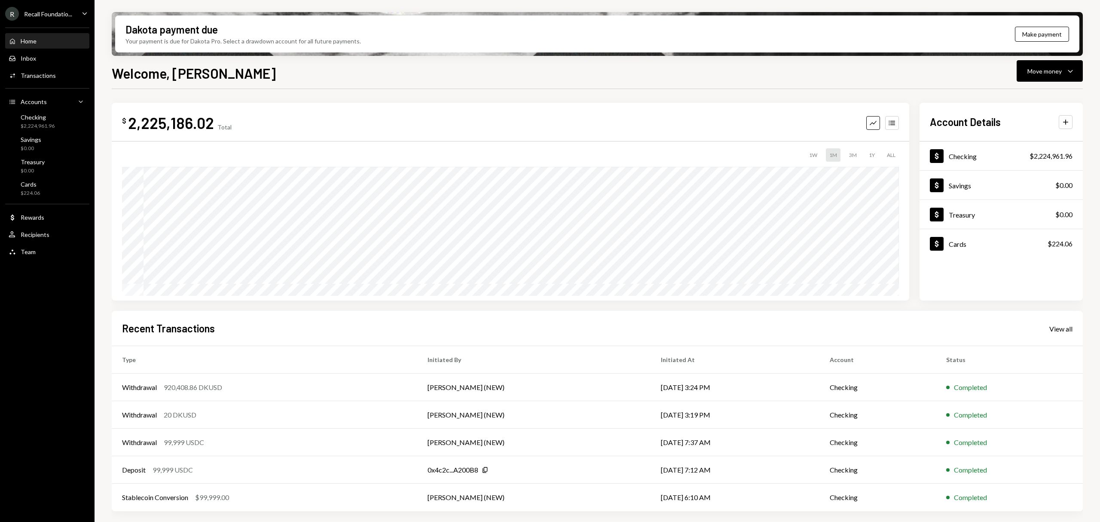  I want to click on div: Move money, so click(1045, 71).